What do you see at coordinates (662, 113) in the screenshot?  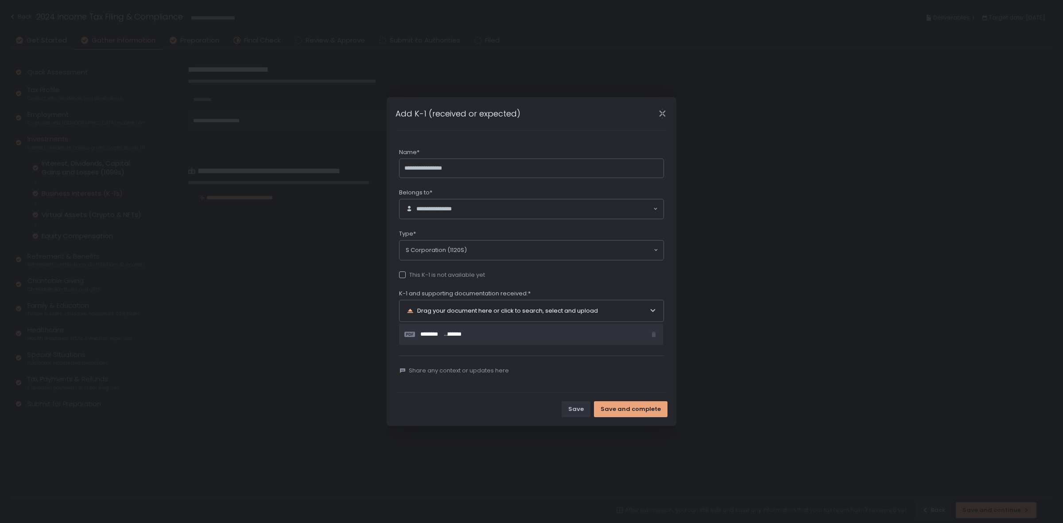 I see `div: Close` at bounding box center [662, 113].